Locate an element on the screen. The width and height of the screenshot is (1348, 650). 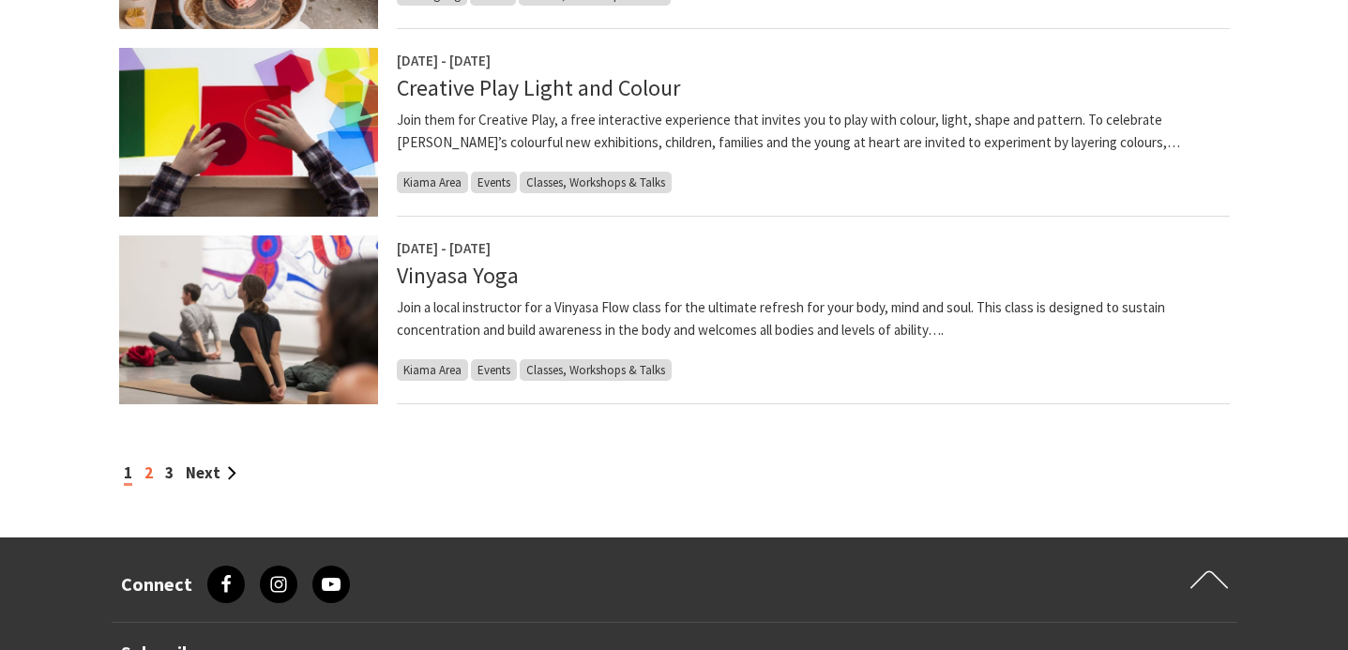
a: Creative Play Light and Colour is located at coordinates (538, 87).